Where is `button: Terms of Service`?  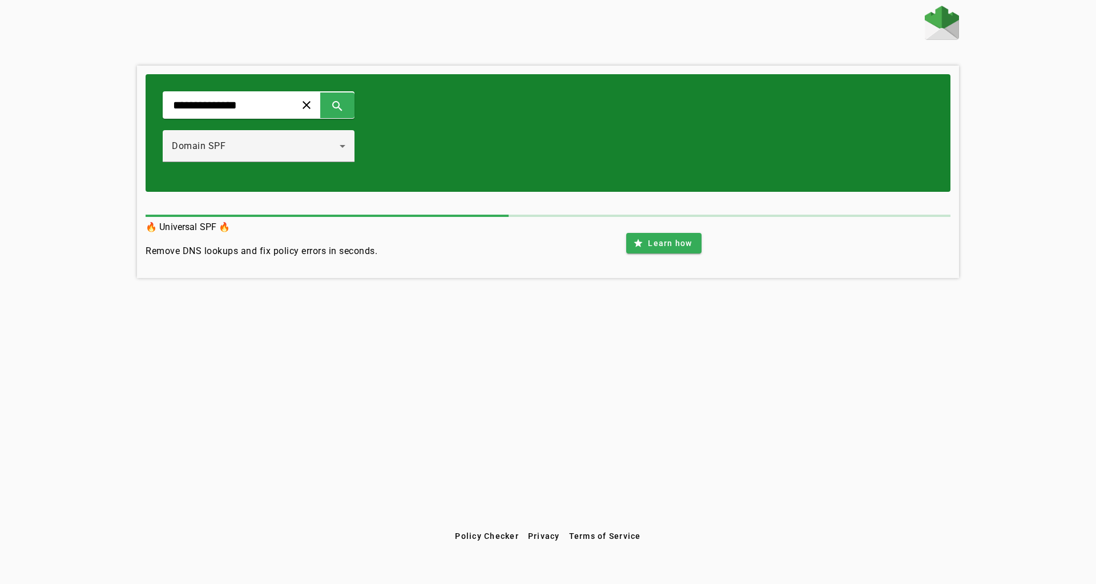
button: Terms of Service is located at coordinates (605, 536).